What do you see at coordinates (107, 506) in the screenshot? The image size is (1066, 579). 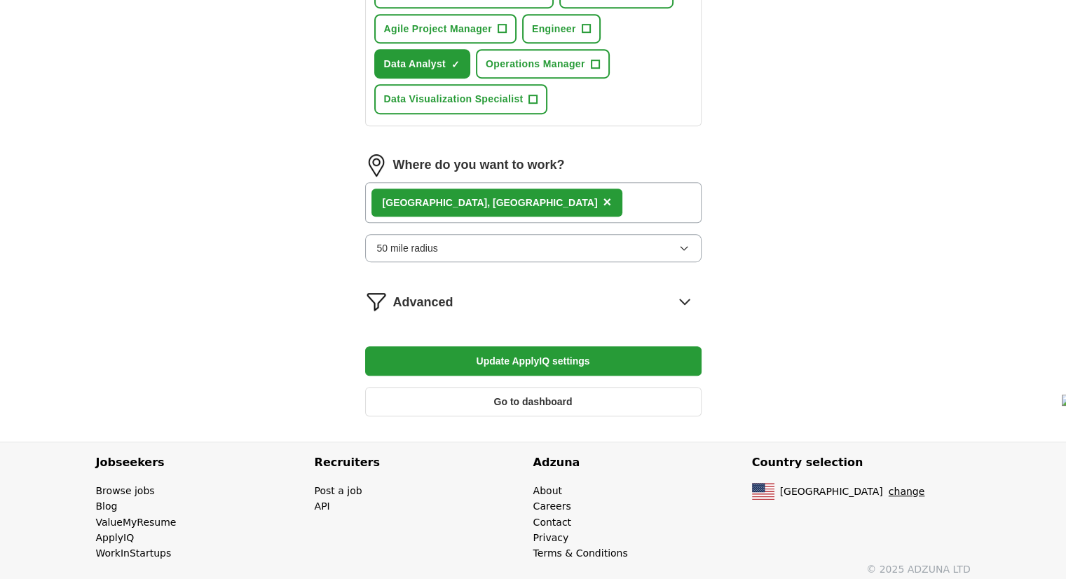 I see `a: Blog` at bounding box center [107, 506].